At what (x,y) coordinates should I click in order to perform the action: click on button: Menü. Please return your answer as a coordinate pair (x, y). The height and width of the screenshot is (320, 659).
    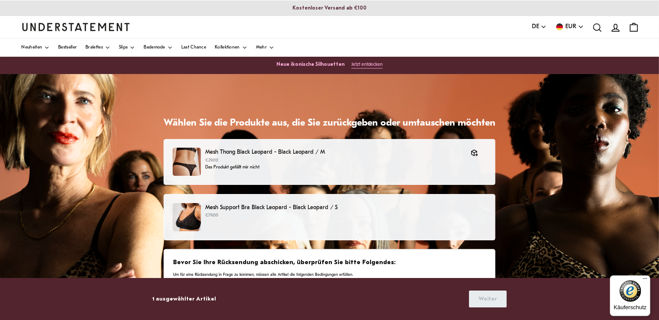
    Looking at the image, I should click on (645, 281).